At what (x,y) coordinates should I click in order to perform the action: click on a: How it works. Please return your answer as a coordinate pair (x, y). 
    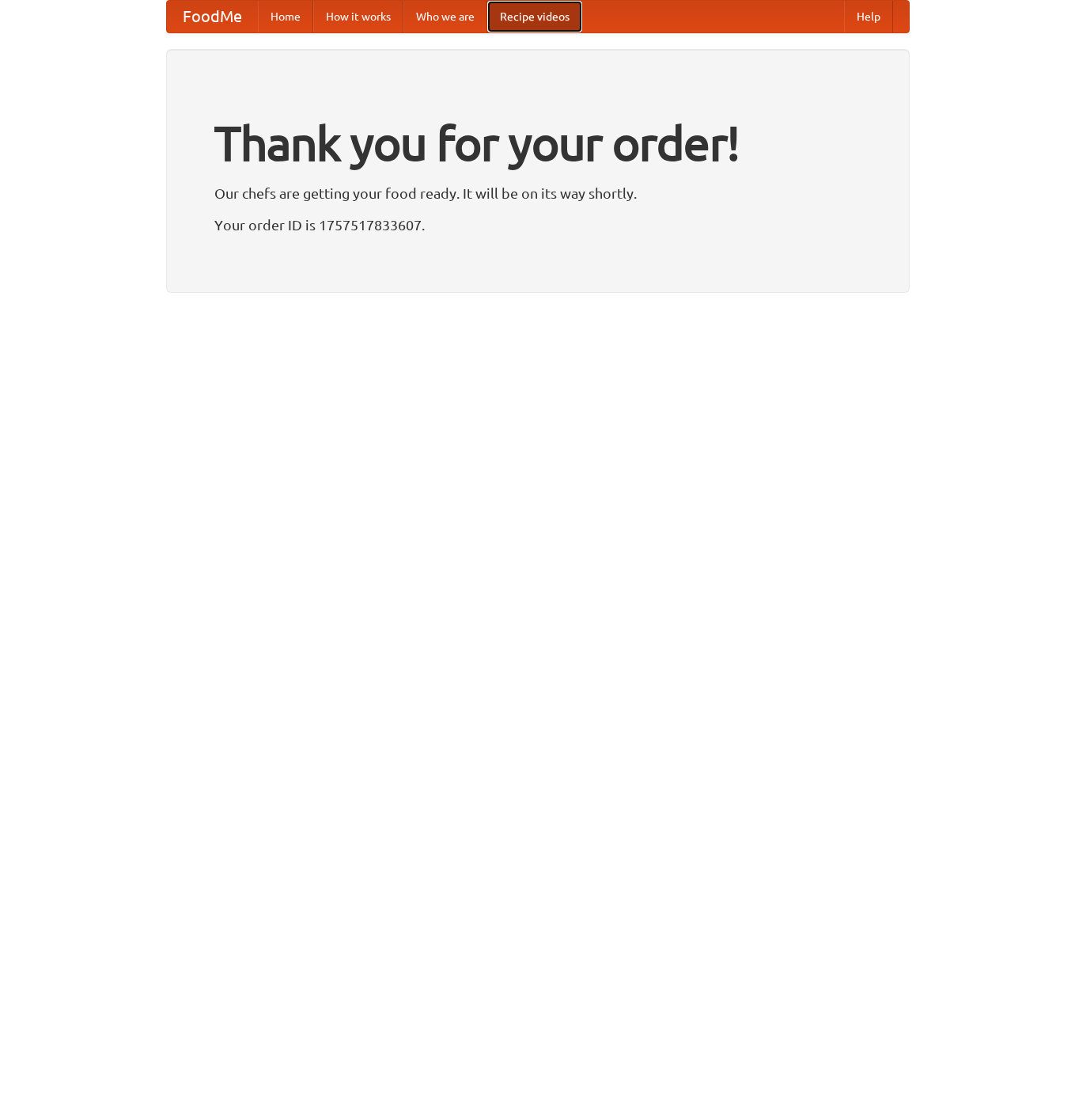
    Looking at the image, I should click on (358, 16).